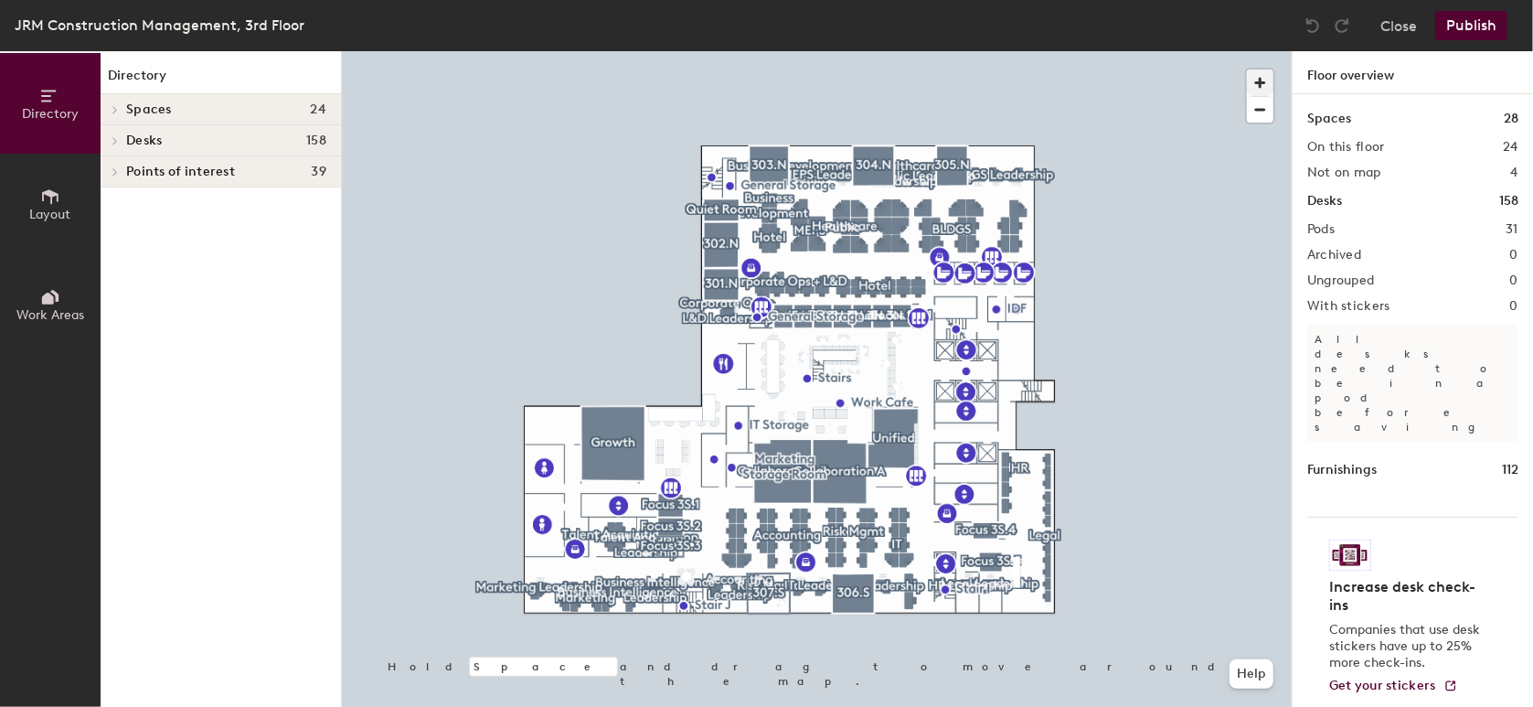 The height and width of the screenshot is (707, 1533). What do you see at coordinates (1329, 119) in the screenshot?
I see `h1: Spaces` at bounding box center [1329, 119].